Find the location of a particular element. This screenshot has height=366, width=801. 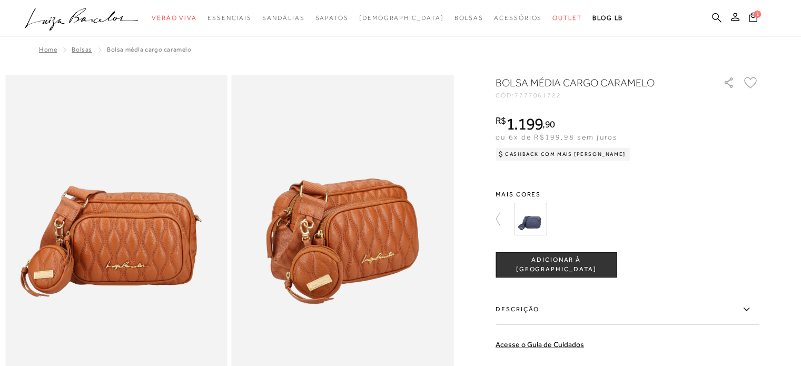

span: Mais cores is located at coordinates (627, 194).